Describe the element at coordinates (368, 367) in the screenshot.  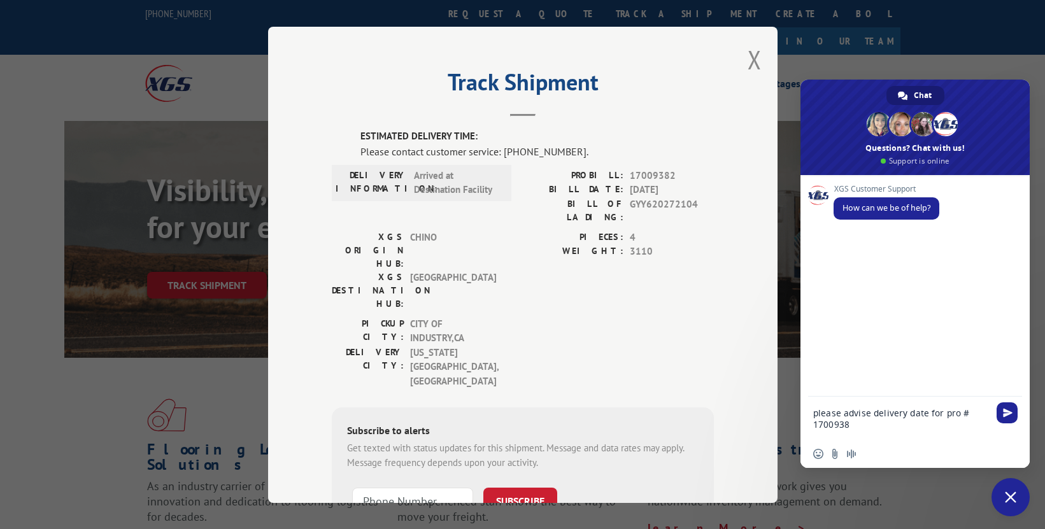
I see `label: DELIVERY CITY:` at that location.